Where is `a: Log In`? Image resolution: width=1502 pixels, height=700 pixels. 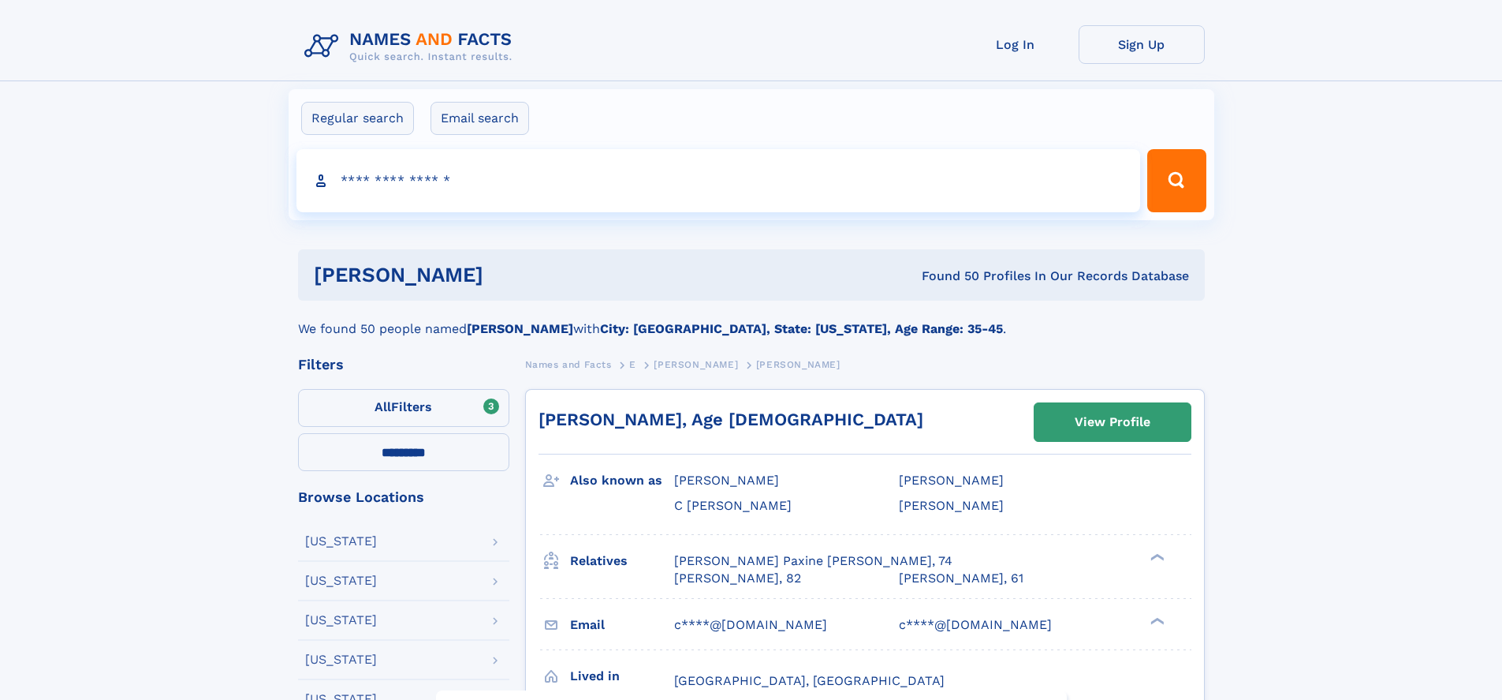
a: Log In is located at coordinates (1016, 44).